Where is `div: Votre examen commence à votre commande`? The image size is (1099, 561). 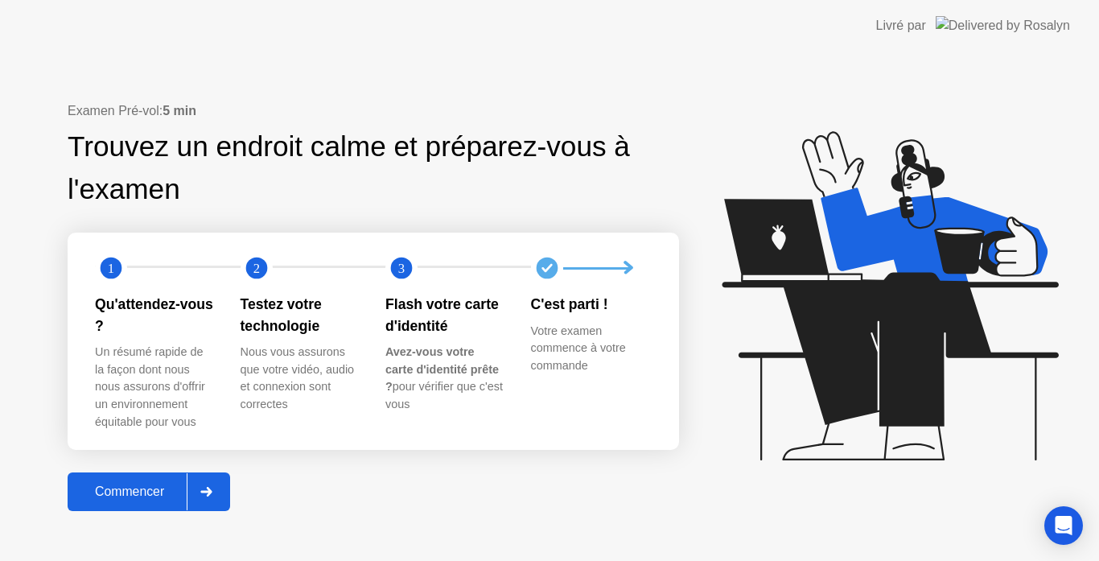
div: Votre examen commence à votre commande is located at coordinates (591, 348).